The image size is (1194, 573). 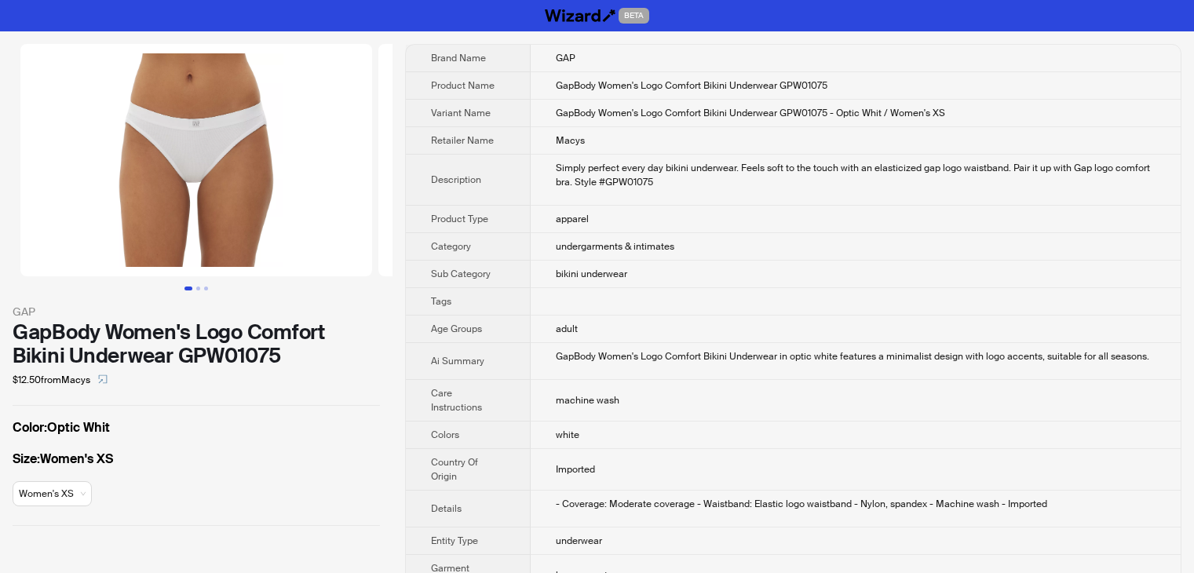 I want to click on span: bikini underwear, so click(x=591, y=274).